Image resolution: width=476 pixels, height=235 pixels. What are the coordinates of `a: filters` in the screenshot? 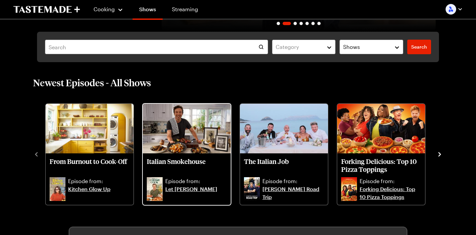 It's located at (419, 47).